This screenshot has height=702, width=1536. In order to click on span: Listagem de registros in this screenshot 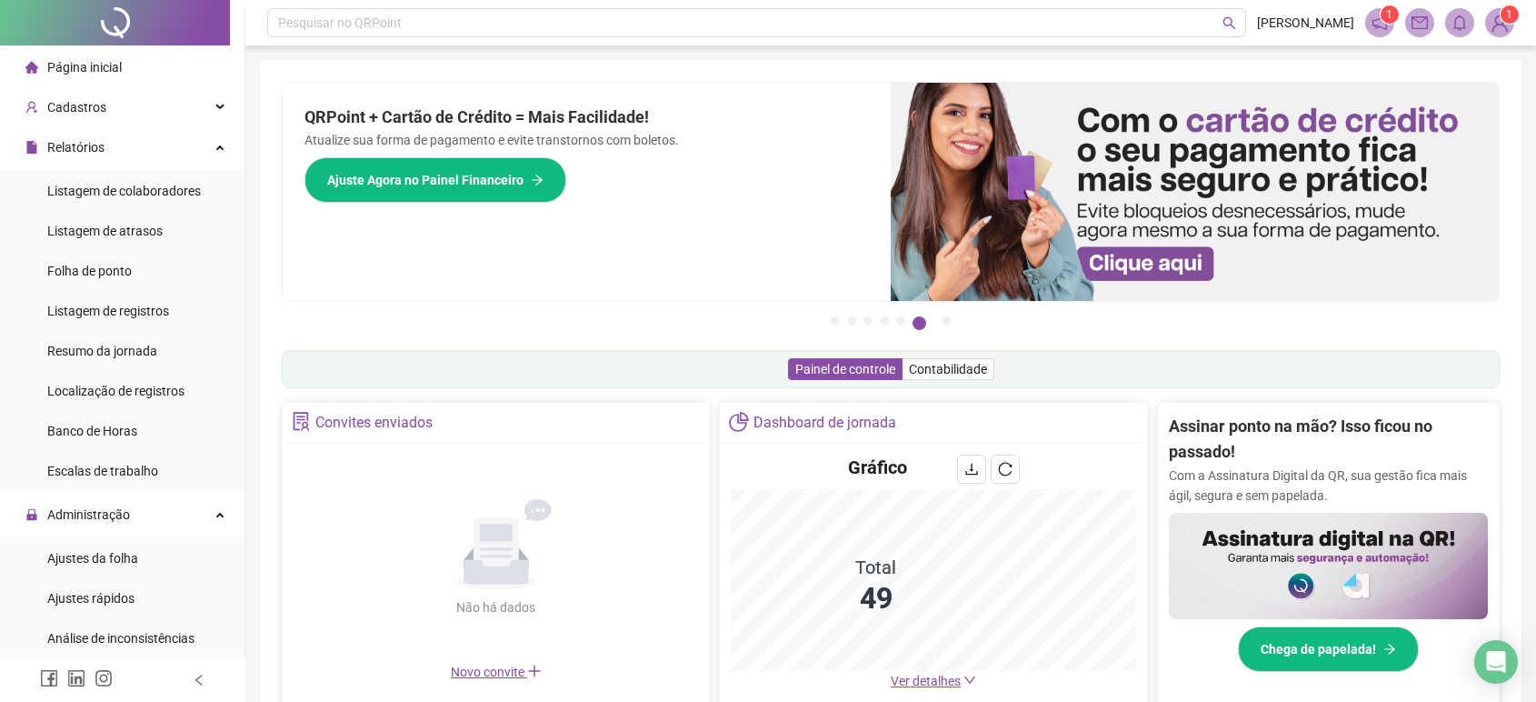, I will do `click(108, 311)`.